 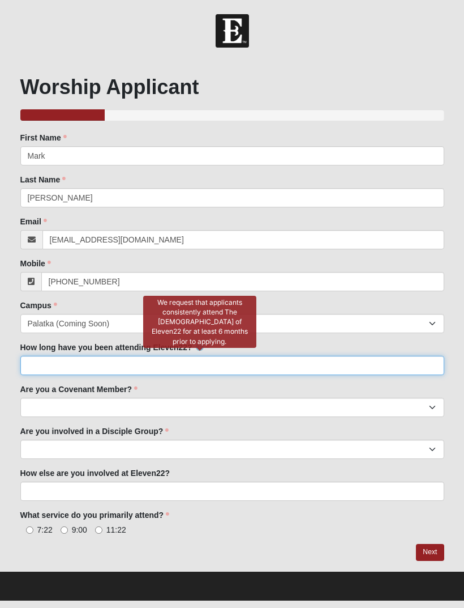 What do you see at coordinates (79, 530) in the screenshot?
I see `span: 9:00` at bounding box center [79, 530].